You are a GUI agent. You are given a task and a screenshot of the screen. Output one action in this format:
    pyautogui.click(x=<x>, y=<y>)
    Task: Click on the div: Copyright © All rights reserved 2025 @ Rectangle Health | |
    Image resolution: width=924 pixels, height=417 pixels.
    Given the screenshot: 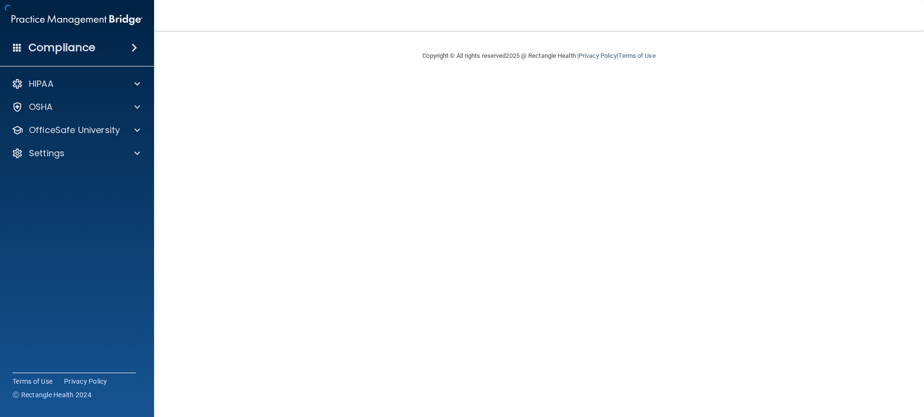 What is the action you would take?
    pyautogui.click(x=540, y=56)
    